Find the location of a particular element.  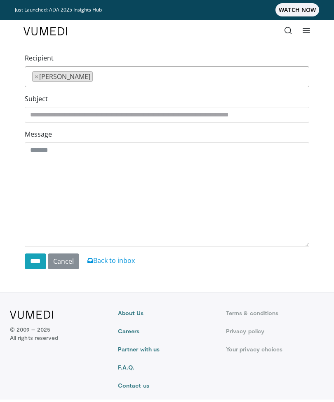

p: © 2009 – 2025 is located at coordinates (34, 334).